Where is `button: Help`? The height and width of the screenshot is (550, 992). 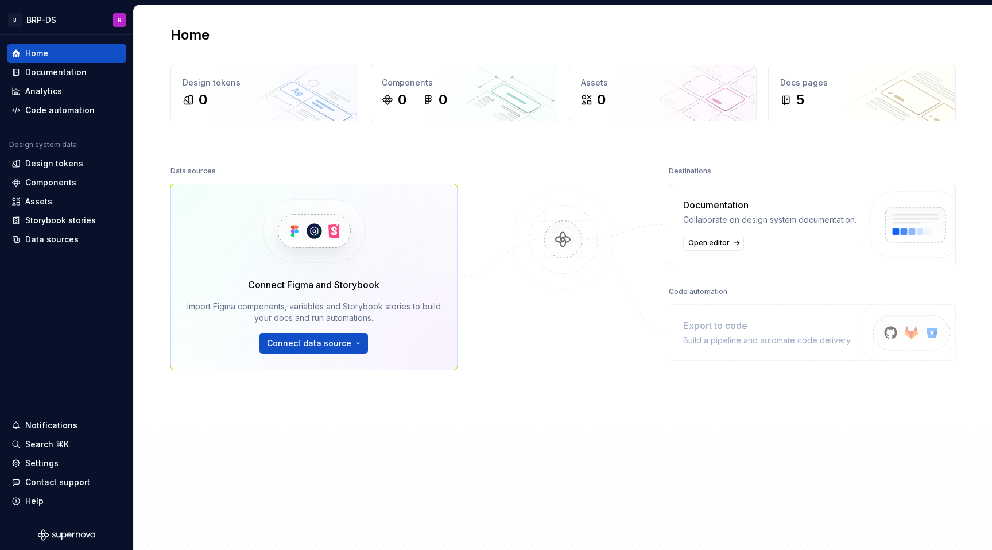 button: Help is located at coordinates (67, 501).